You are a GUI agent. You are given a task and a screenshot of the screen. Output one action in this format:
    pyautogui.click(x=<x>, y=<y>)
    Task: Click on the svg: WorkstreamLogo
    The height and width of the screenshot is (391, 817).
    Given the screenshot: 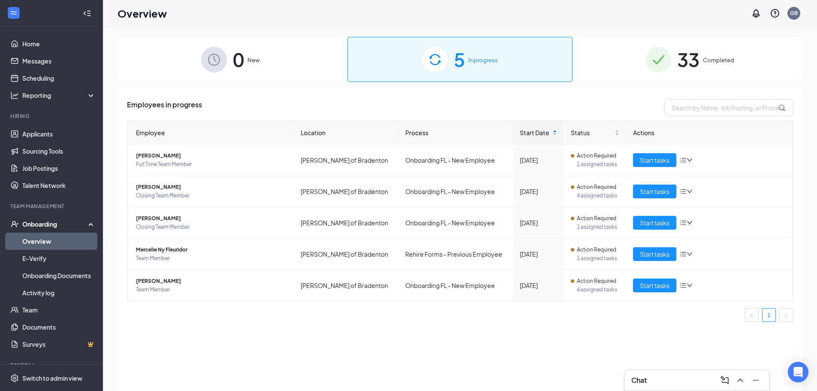 What is the action you would take?
    pyautogui.click(x=14, y=13)
    